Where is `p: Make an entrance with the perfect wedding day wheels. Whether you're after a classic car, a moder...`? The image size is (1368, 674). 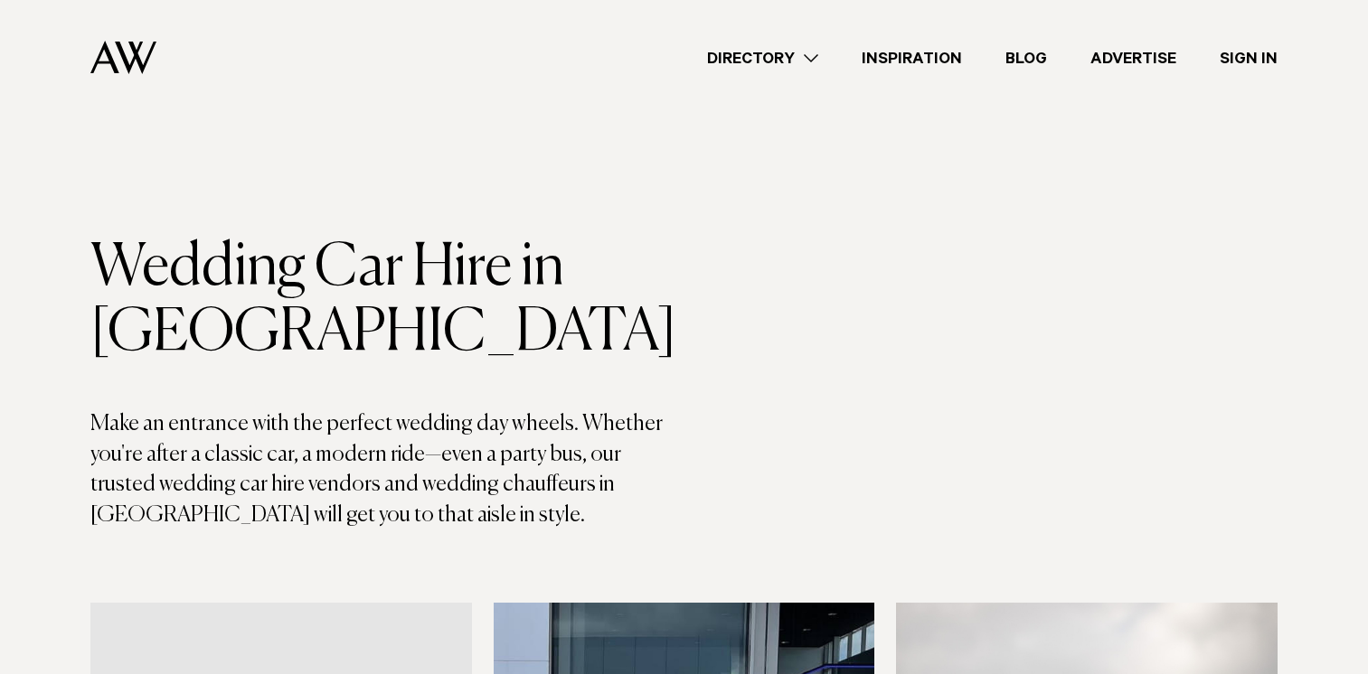 p: Make an entrance with the perfect wedding day wheels. Whether you're after a classic car, a moder... is located at coordinates (387, 470).